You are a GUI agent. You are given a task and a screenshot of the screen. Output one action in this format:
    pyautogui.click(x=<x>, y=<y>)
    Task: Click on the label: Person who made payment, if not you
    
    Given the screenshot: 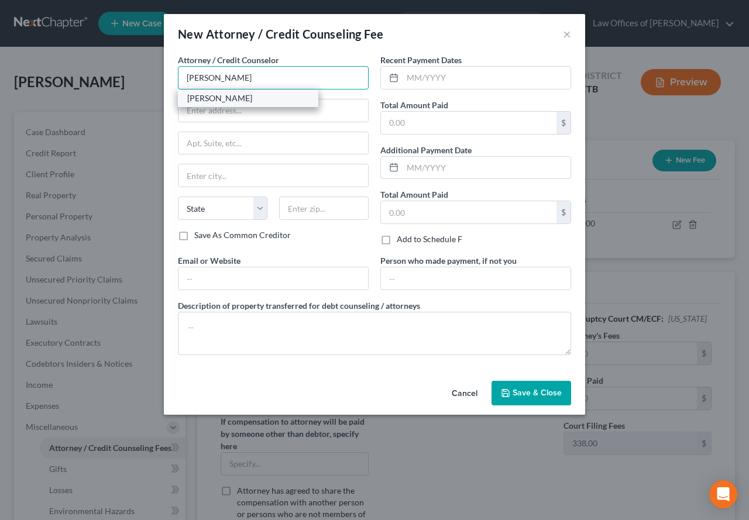 What is the action you would take?
    pyautogui.click(x=448, y=260)
    